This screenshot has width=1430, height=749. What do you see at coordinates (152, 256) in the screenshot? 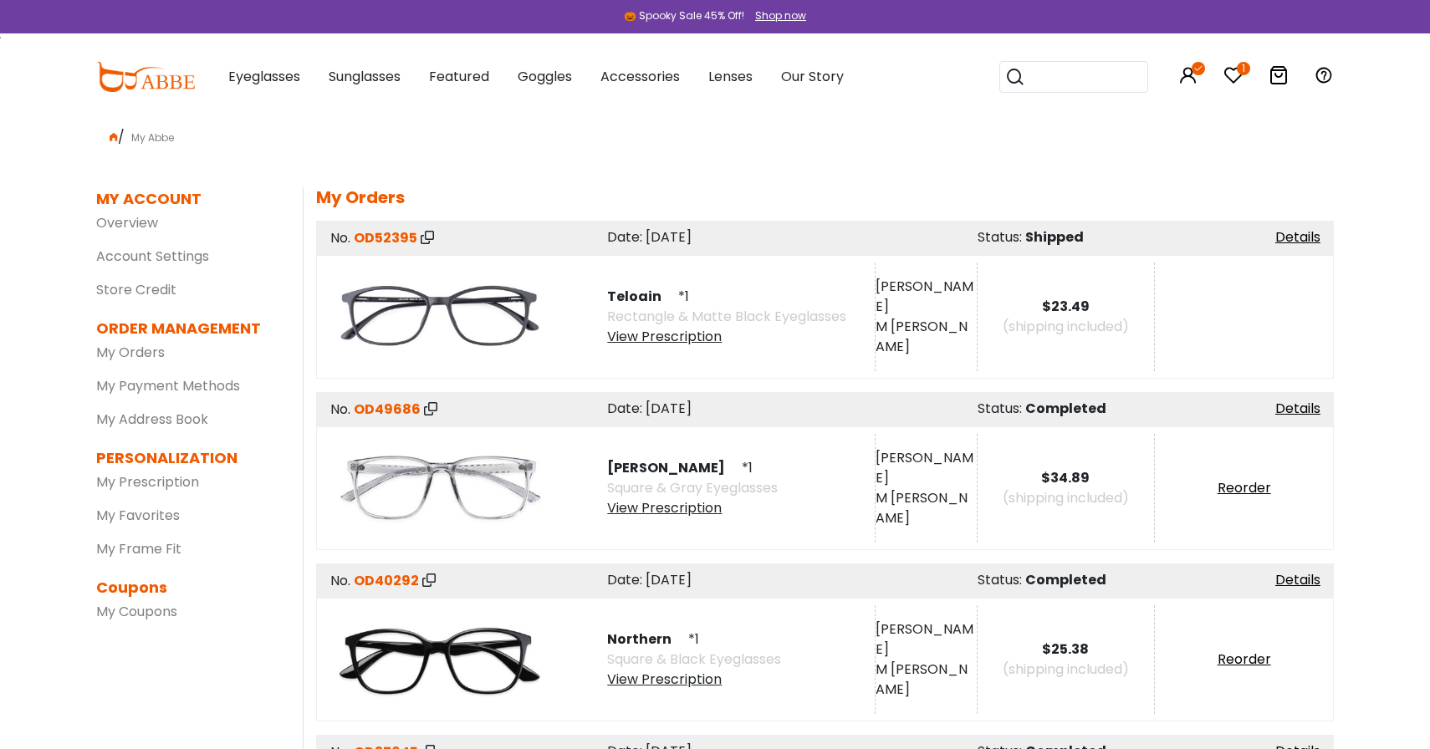
I see `a: Account Settings` at bounding box center [152, 256].